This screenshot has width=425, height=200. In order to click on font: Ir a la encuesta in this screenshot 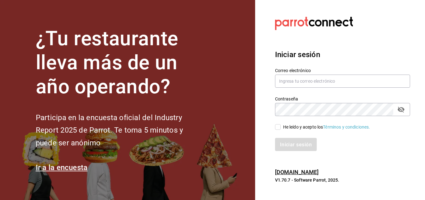, I will do `click(62, 167)`.